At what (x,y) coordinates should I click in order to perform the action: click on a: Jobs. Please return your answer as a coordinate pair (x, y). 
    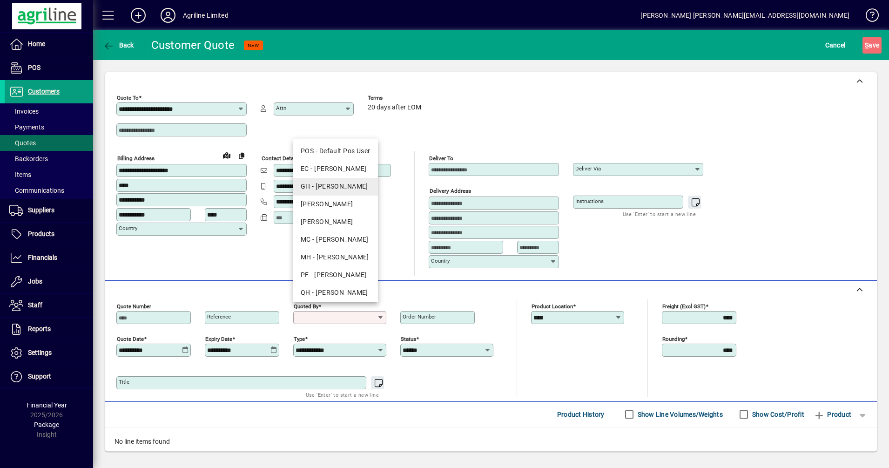
    Looking at the image, I should click on (49, 282).